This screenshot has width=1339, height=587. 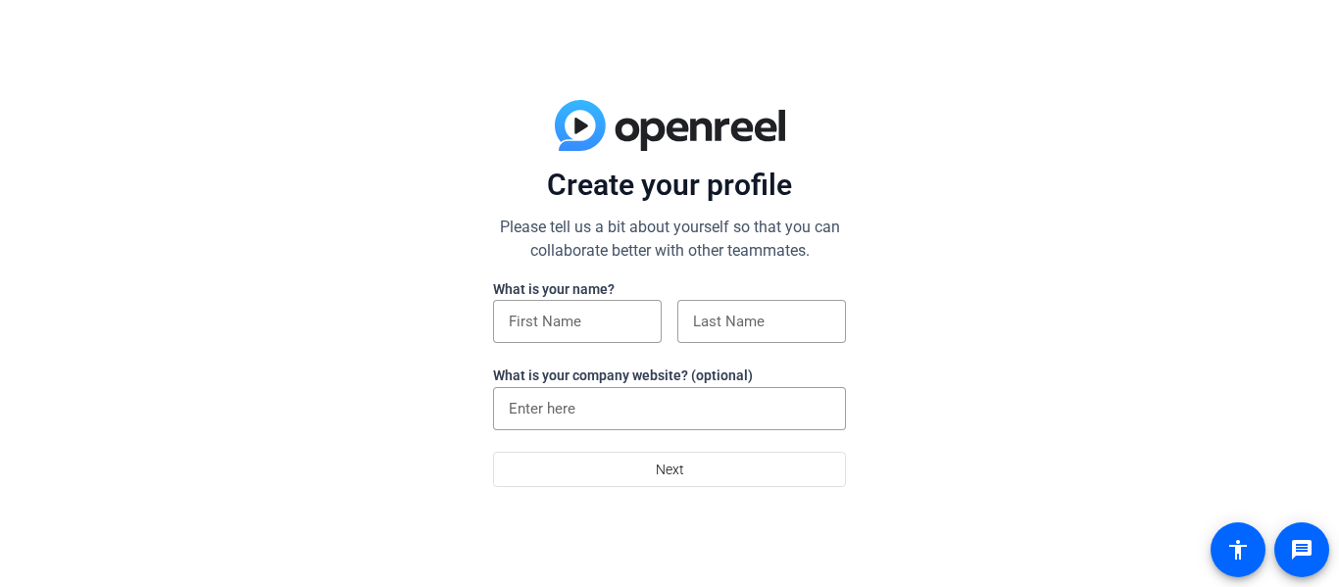 I want to click on input: First Name, so click(x=578, y=322).